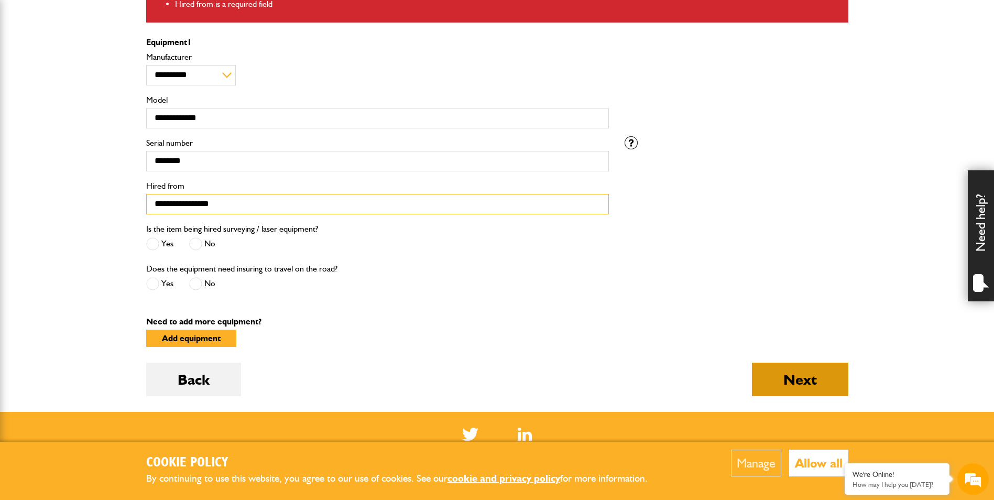 The height and width of the screenshot is (500, 994). What do you see at coordinates (800, 379) in the screenshot?
I see `button: Next` at bounding box center [800, 379].